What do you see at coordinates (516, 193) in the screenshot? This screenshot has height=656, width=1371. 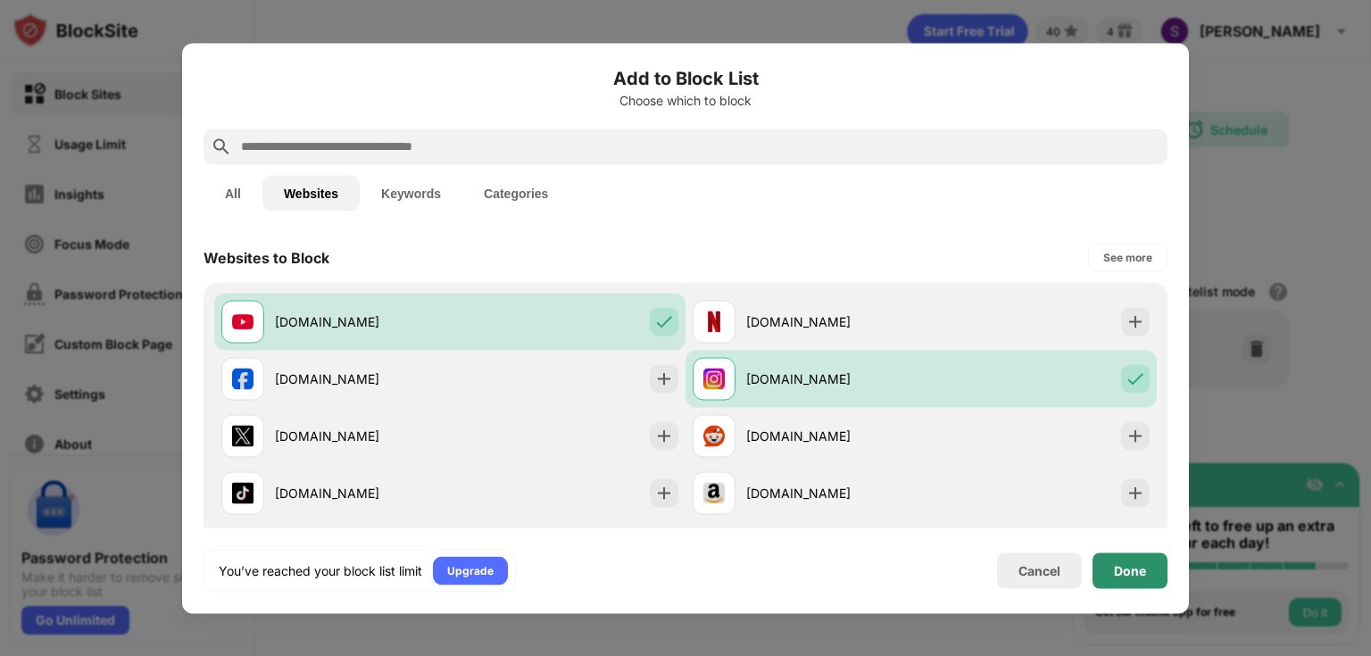 I see `button: Categories` at bounding box center [516, 193].